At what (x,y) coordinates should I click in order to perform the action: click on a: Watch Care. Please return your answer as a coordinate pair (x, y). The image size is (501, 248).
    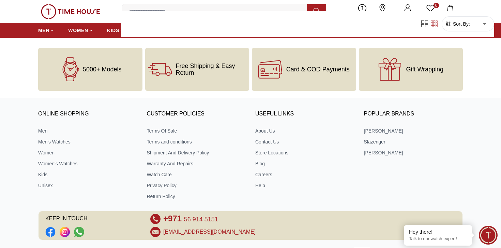
    Looking at the image, I should click on (196, 174).